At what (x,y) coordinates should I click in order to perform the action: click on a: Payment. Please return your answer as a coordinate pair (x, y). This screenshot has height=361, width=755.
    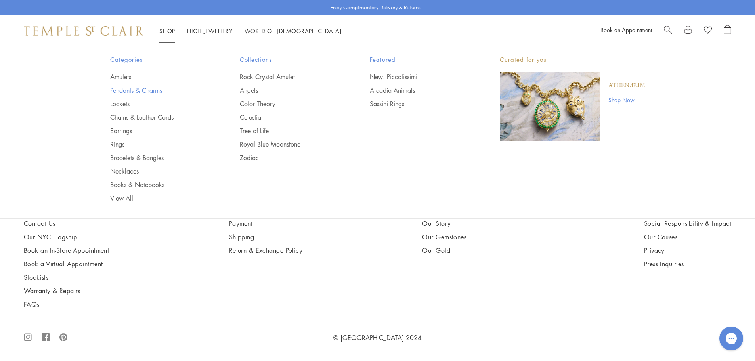
    Looking at the image, I should click on (266, 224).